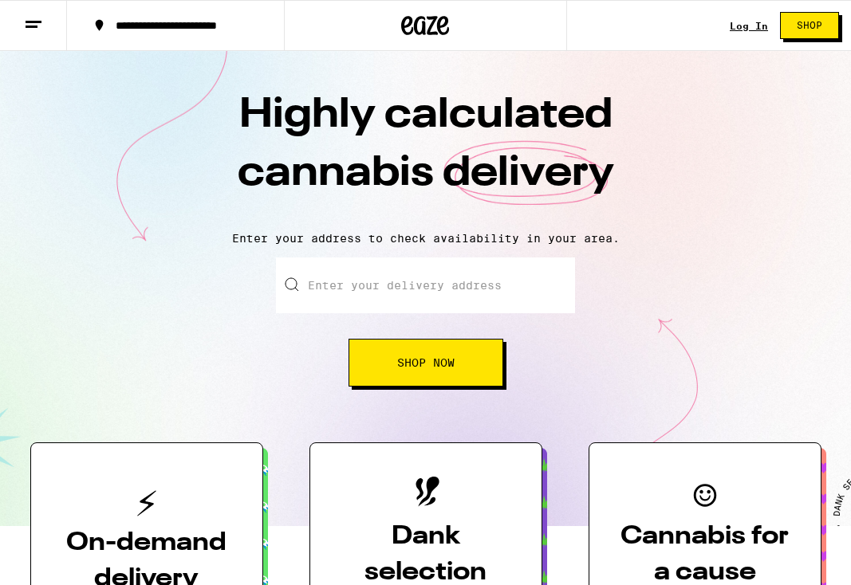  I want to click on span: Shop Now, so click(426, 363).